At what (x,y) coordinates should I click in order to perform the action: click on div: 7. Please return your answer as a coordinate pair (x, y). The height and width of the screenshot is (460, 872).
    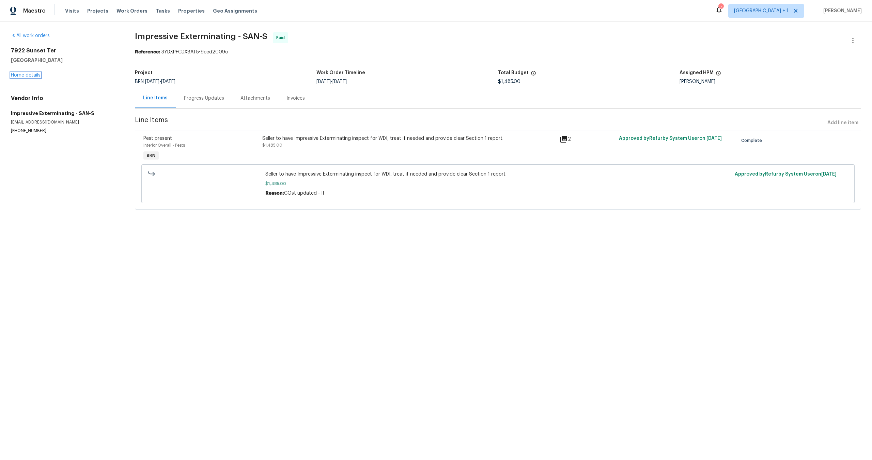
    Looking at the image, I should click on (721, 7).